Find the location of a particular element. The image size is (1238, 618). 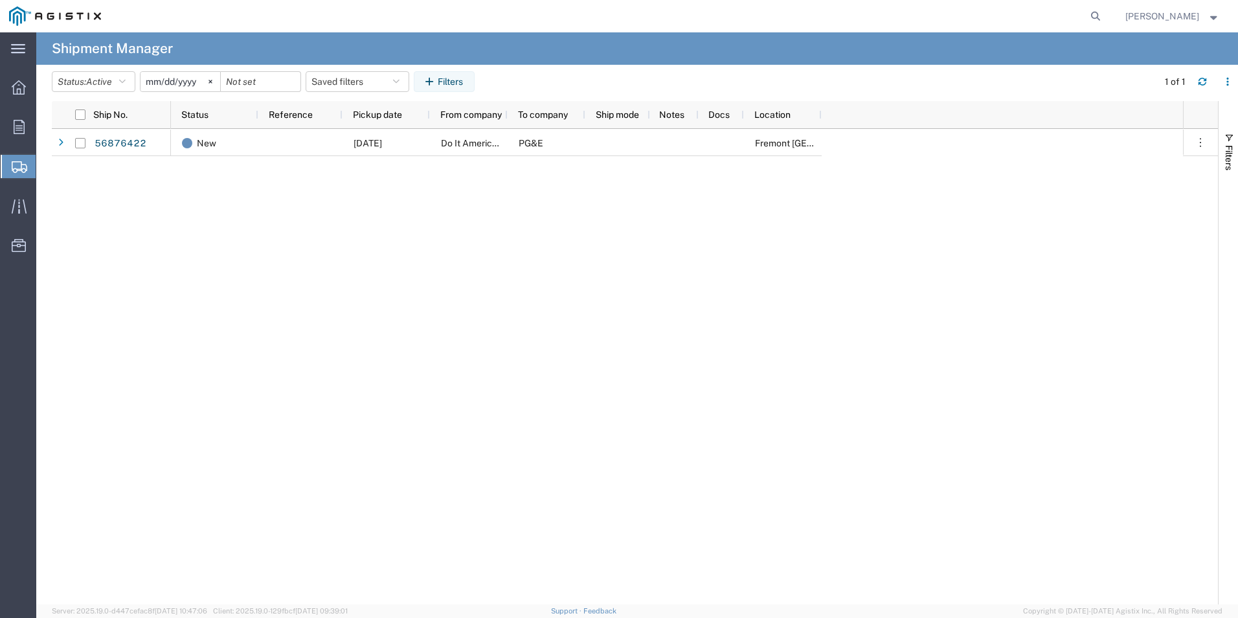

span: Do It American Mfg Co LLC is located at coordinates (497, 143).